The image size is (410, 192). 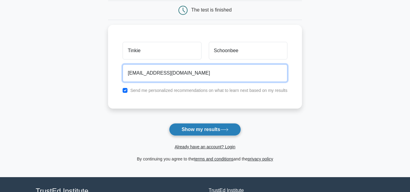 I want to click on div: By continuing you agree to the and the, so click(x=205, y=159).